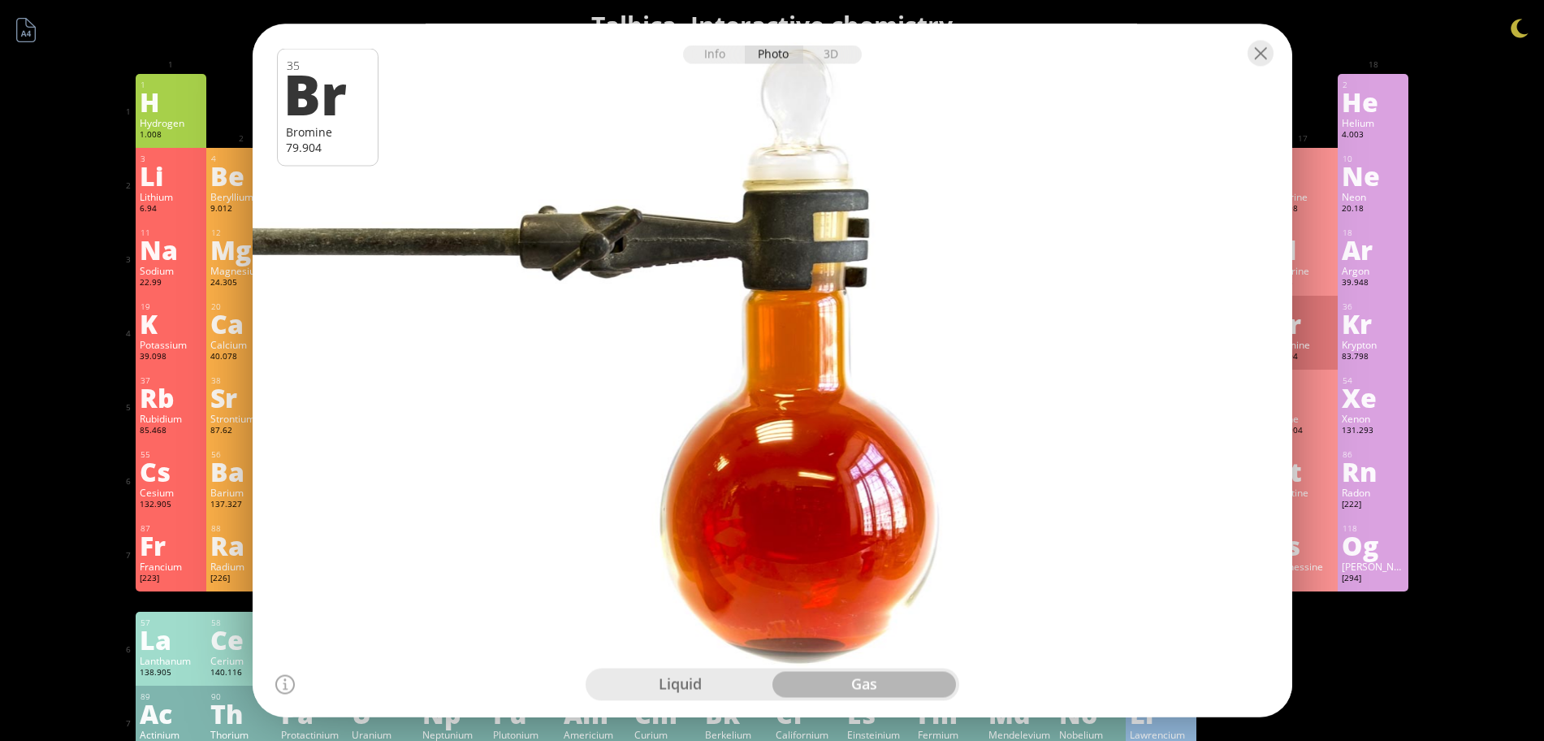 The width and height of the screenshot is (1544, 741). What do you see at coordinates (1302, 431) in the screenshot?
I see `div: 126.904` at bounding box center [1302, 431].